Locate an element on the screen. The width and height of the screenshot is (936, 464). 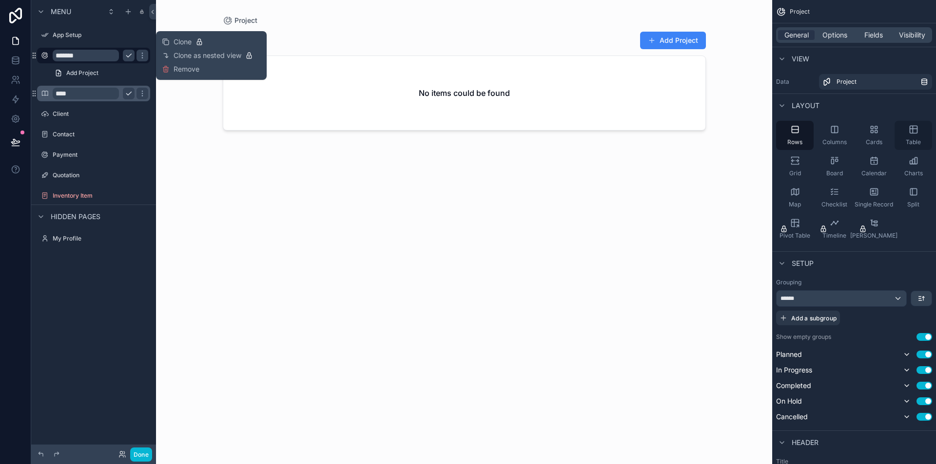
span: Add Project is located at coordinates (82, 73).